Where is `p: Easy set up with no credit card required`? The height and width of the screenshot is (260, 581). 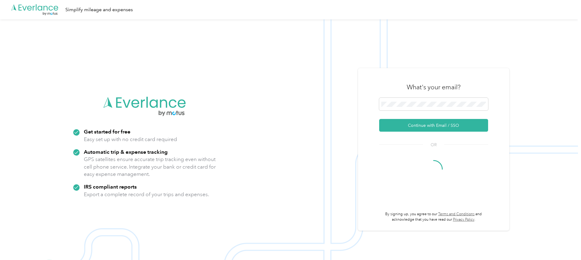 p: Easy set up with no credit card required is located at coordinates (130, 139).